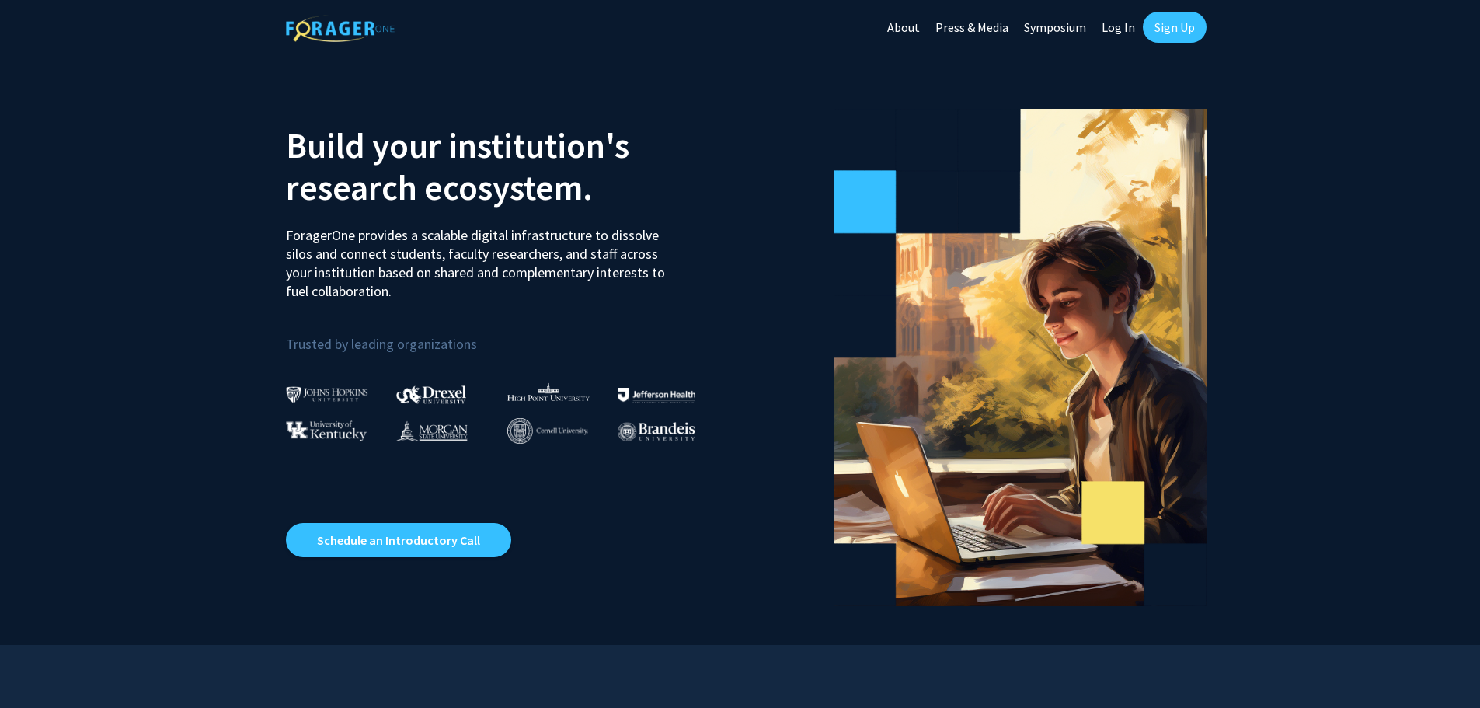 This screenshot has height=708, width=1480. What do you see at coordinates (548, 391) in the screenshot?
I see `img: High Point University` at bounding box center [548, 391].